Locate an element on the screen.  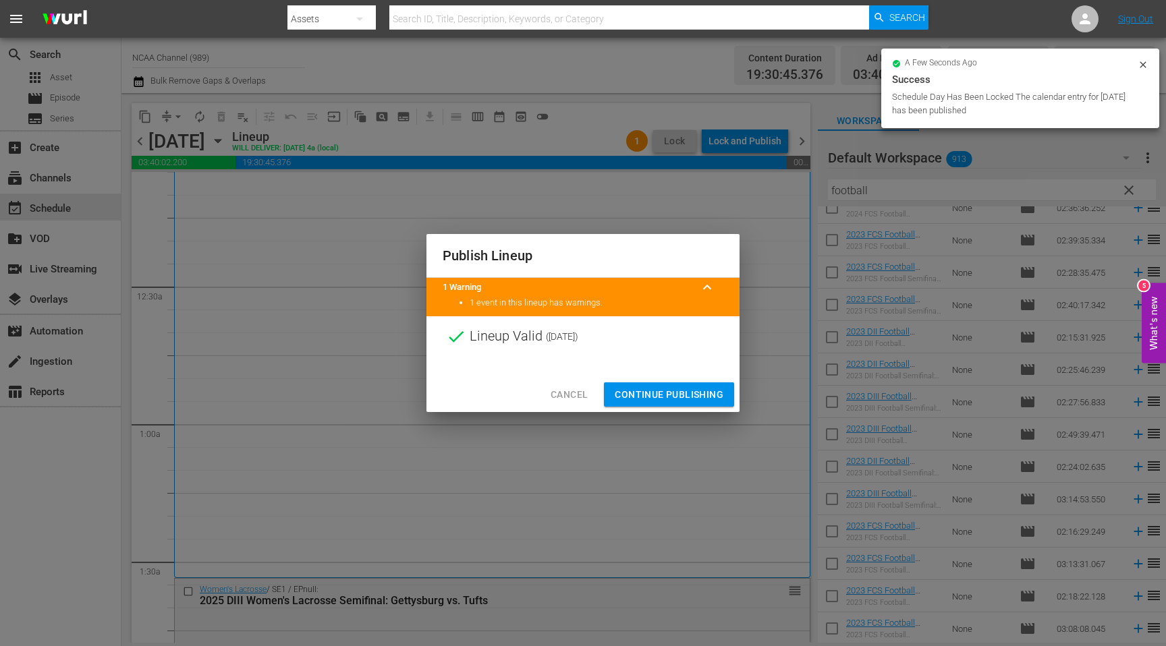
a: Sign Out is located at coordinates (1136, 19).